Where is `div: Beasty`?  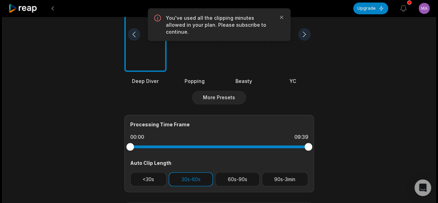
div: Beasty is located at coordinates (244, 81).